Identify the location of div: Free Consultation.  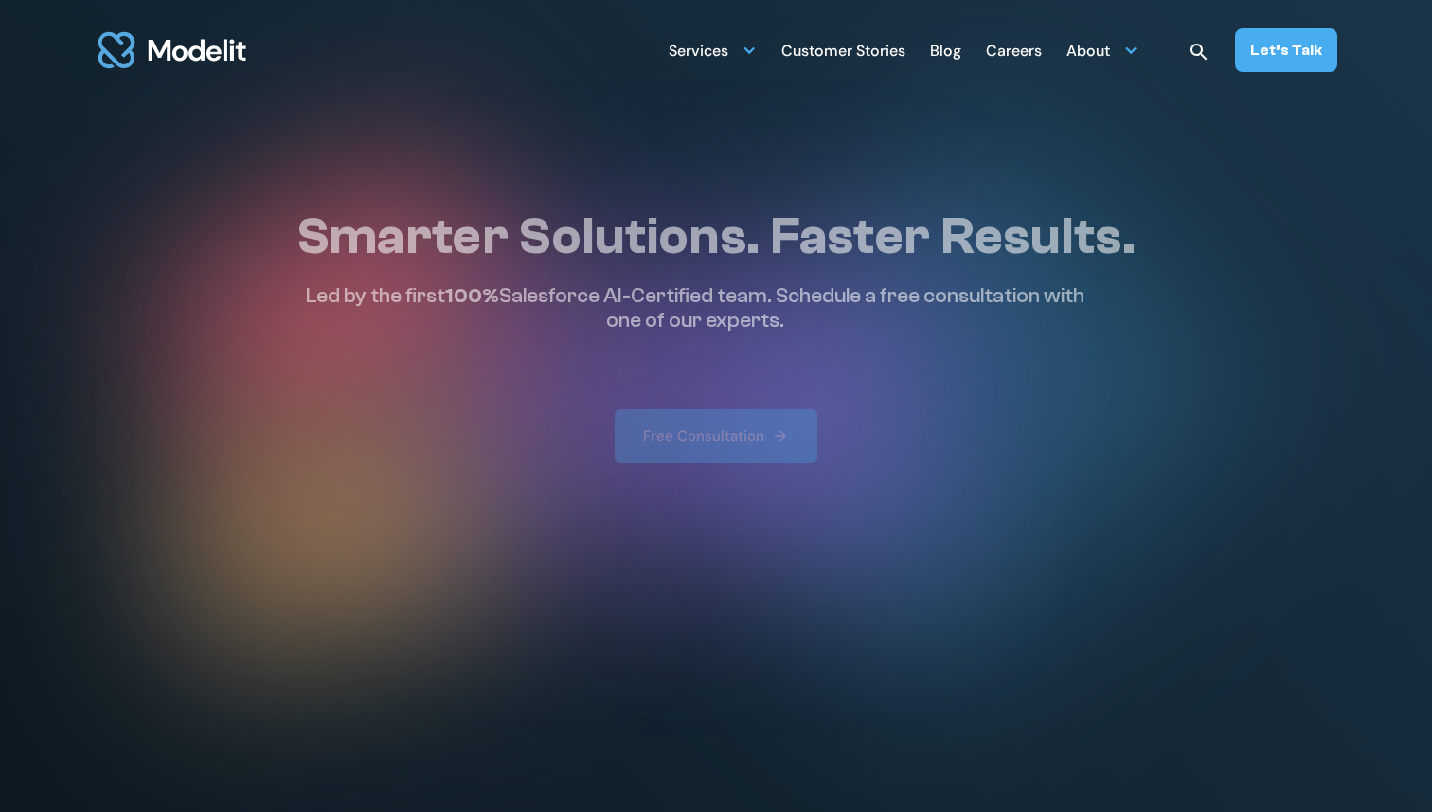
(704, 436).